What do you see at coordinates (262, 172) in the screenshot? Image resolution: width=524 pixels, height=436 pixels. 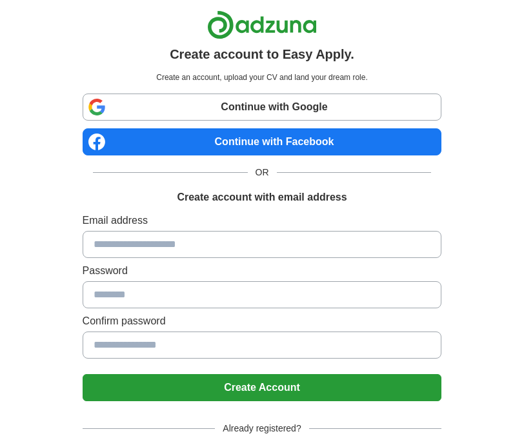 I see `span: OR` at bounding box center [262, 172].